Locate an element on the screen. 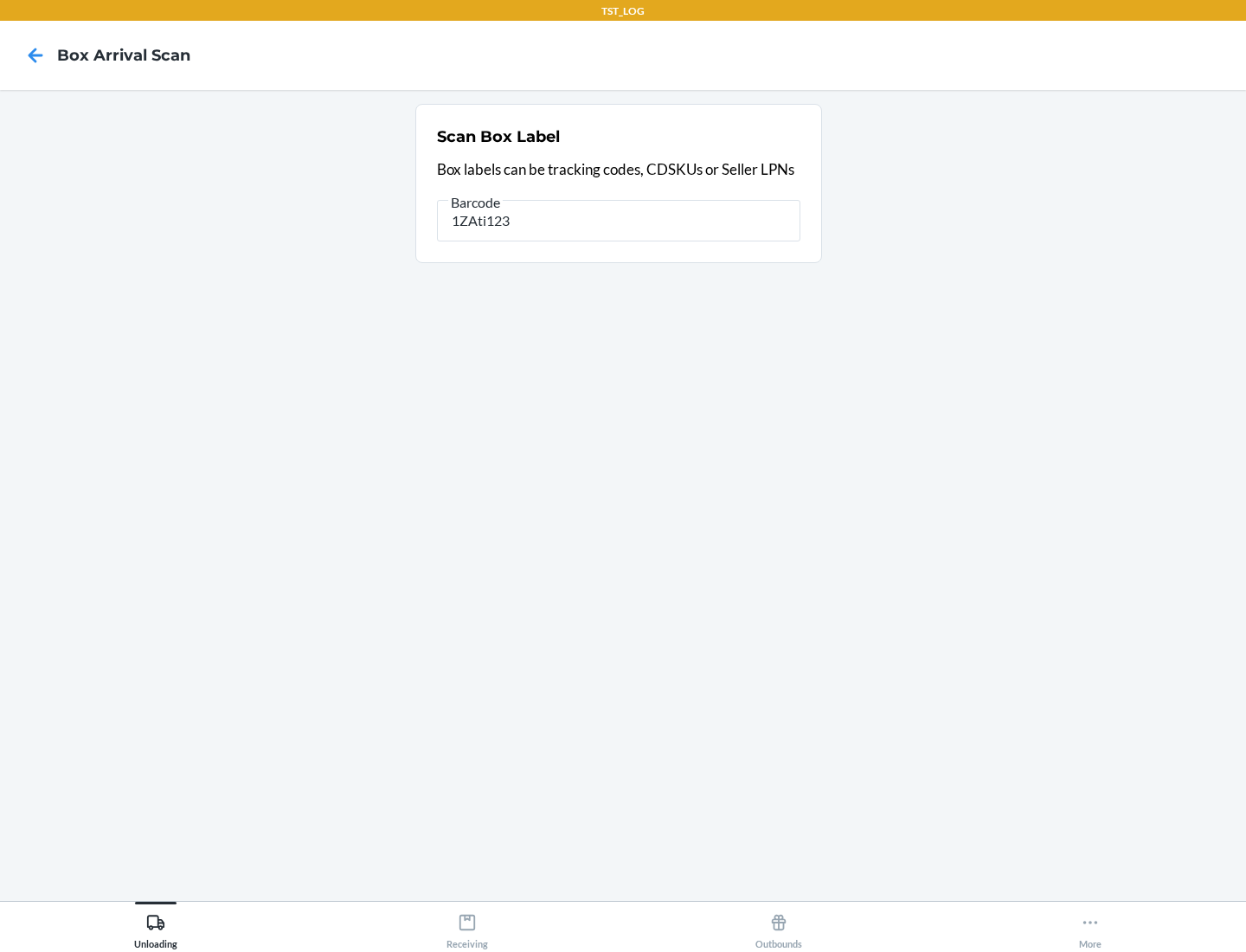  span: Barcode is located at coordinates (475, 203).